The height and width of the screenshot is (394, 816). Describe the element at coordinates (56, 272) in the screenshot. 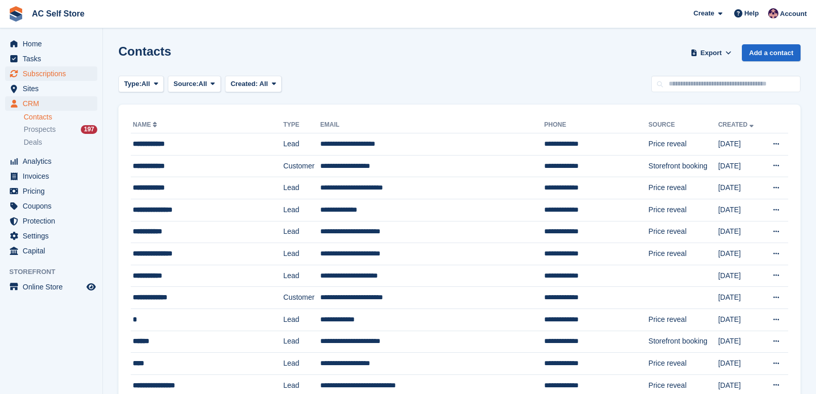

I see `span: Storefront` at that location.